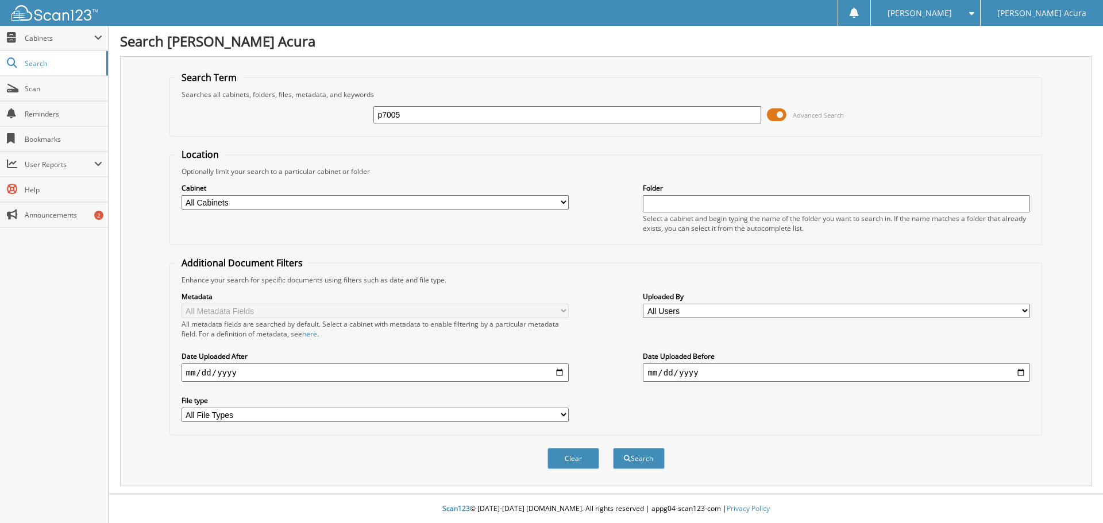 This screenshot has height=523, width=1103. Describe the element at coordinates (748, 508) in the screenshot. I see `a: Privacy Policy` at that location.